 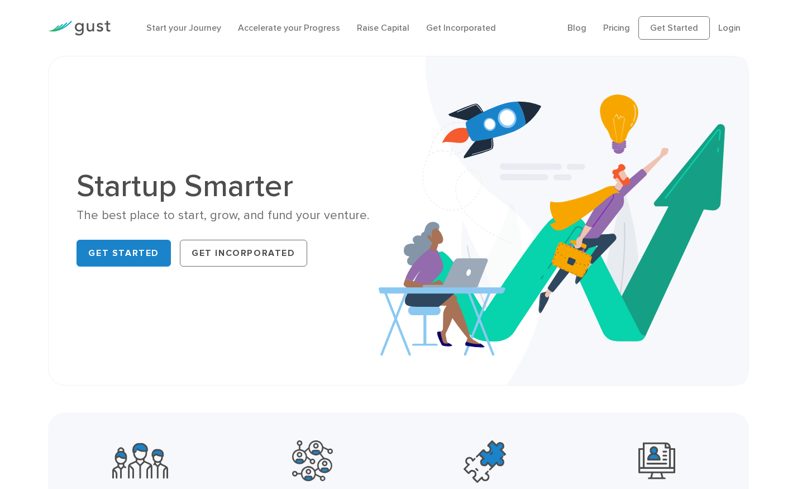 I want to click on img: Community Founders, so click(x=140, y=460).